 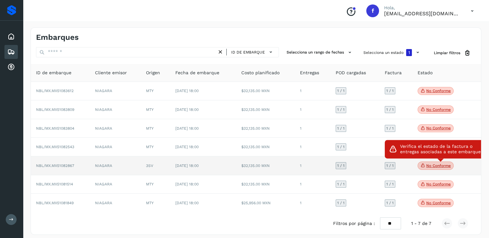 I want to click on span: Entregas, so click(x=310, y=73).